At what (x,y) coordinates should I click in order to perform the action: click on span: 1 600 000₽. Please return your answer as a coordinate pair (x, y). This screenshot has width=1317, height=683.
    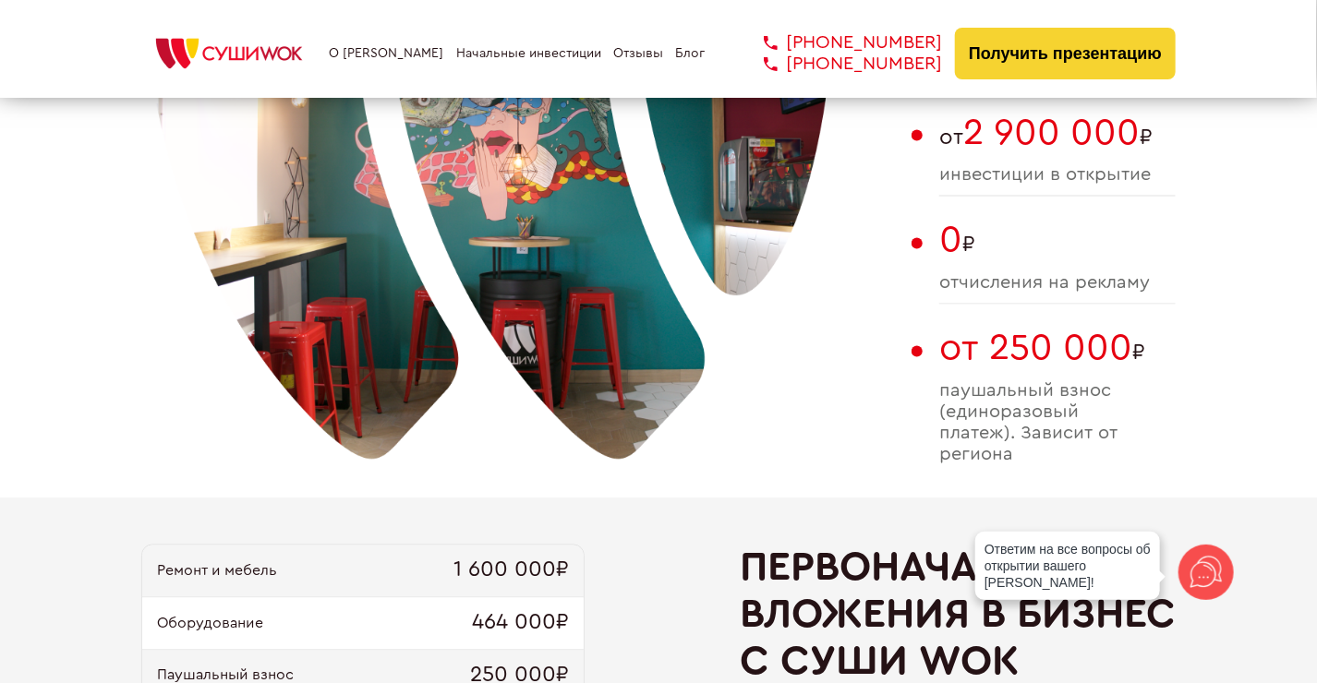
    Looking at the image, I should click on (511, 572).